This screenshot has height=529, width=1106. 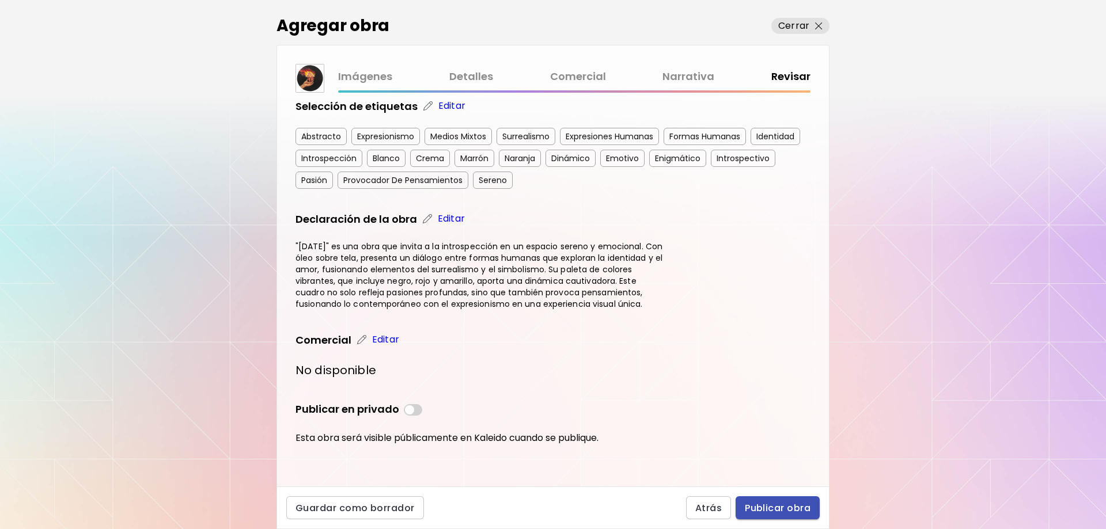 I want to click on h5: Declaración de la obra, so click(x=356, y=219).